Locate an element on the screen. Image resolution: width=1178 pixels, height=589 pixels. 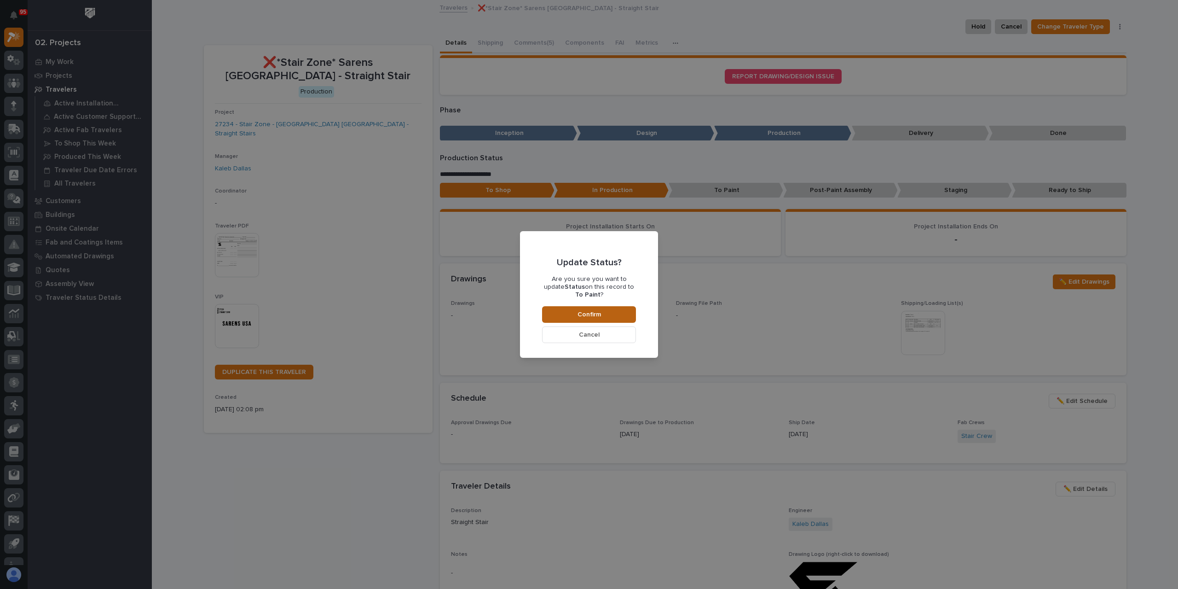
p: Update Status? is located at coordinates (589, 262).